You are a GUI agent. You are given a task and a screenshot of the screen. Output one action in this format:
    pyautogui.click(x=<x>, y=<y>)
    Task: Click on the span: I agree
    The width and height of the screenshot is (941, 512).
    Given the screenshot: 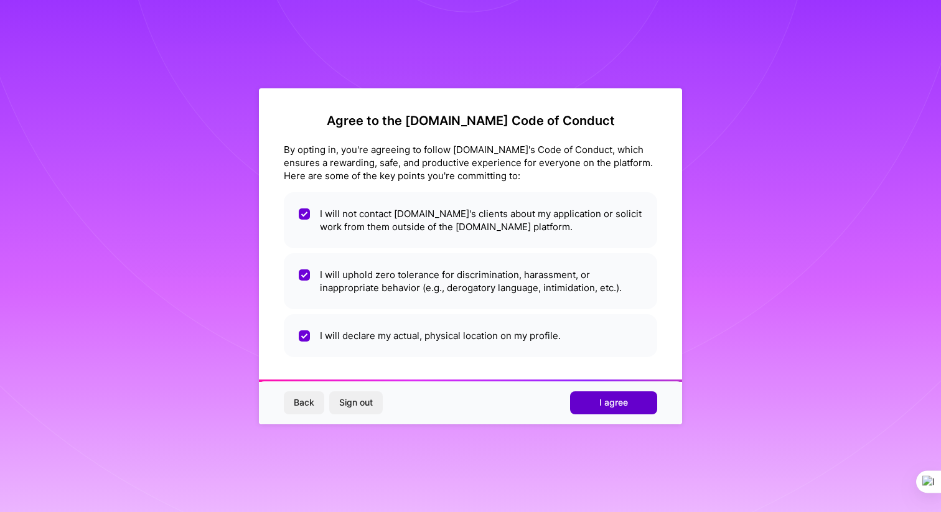 What is the action you would take?
    pyautogui.click(x=614, y=403)
    